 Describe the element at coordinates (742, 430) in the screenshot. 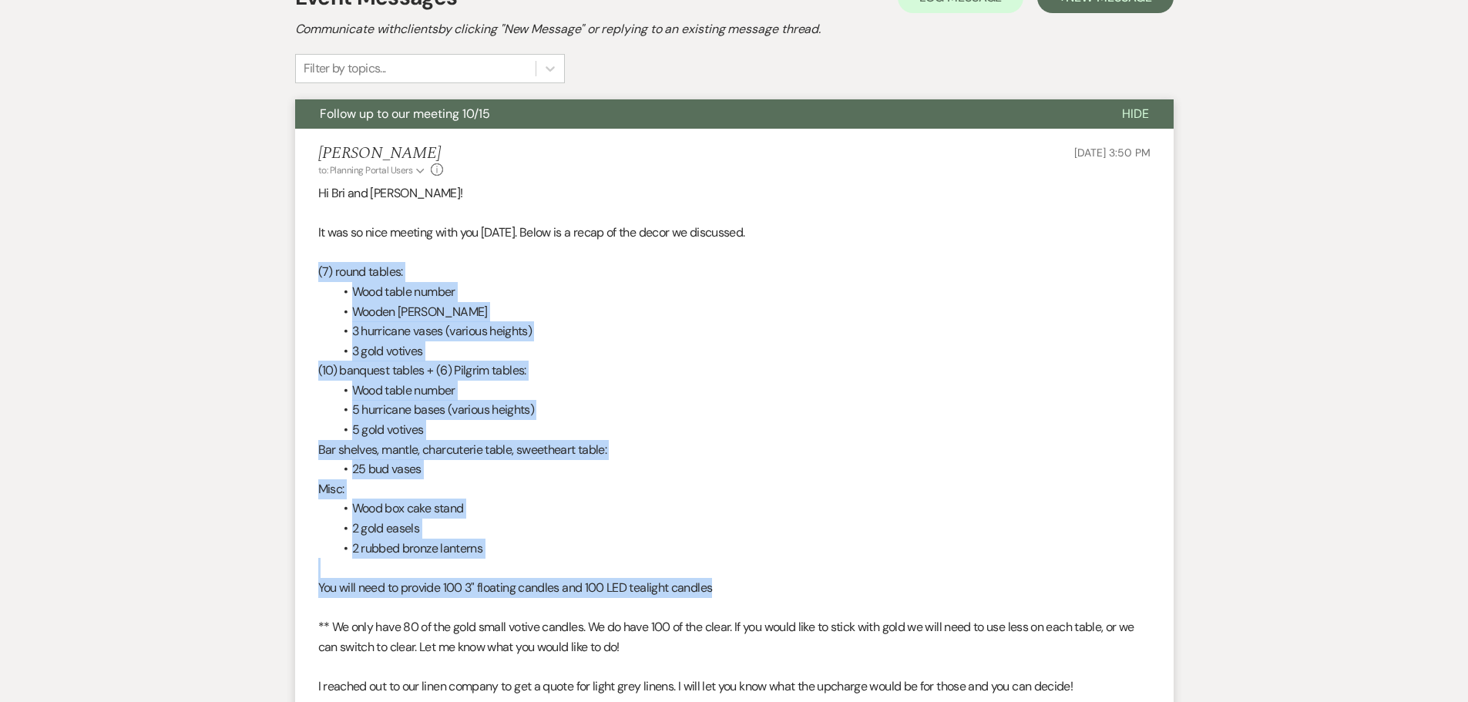

I see `li: 5 gold votives` at that location.